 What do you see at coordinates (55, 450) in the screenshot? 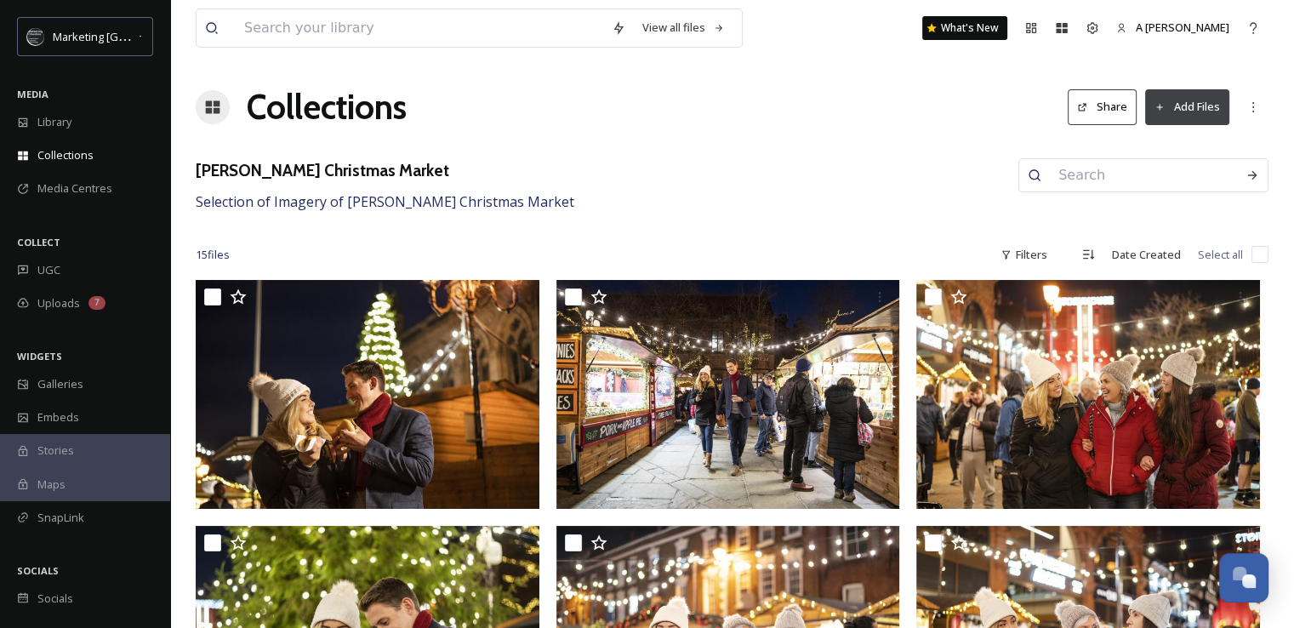
I see `span: Stories` at bounding box center [55, 450].